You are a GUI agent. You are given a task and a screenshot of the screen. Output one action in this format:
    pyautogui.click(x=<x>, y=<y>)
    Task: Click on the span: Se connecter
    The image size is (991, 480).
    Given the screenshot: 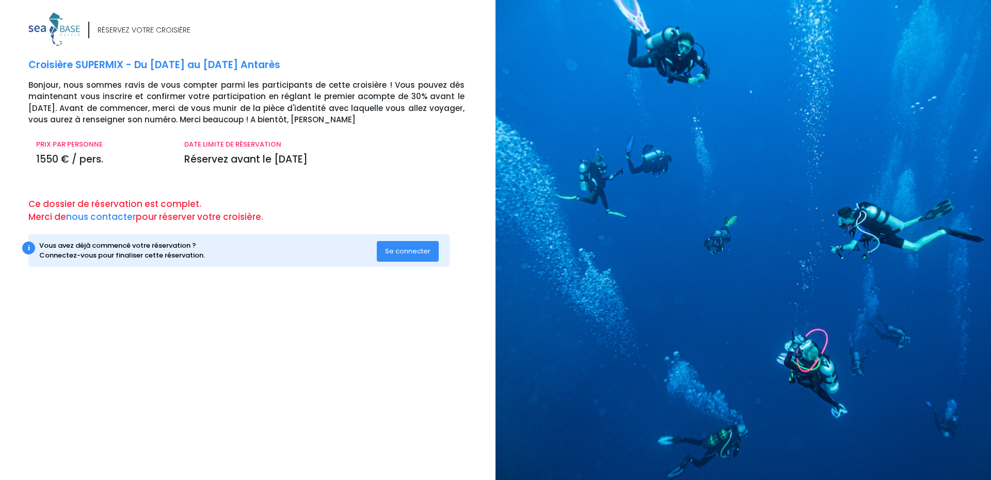 What is the action you would take?
    pyautogui.click(x=408, y=251)
    